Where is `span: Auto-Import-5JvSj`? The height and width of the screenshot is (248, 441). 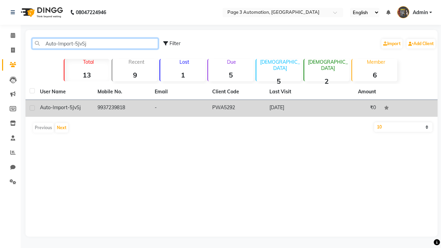 span: Auto-Import-5JvSj is located at coordinates (60, 107).